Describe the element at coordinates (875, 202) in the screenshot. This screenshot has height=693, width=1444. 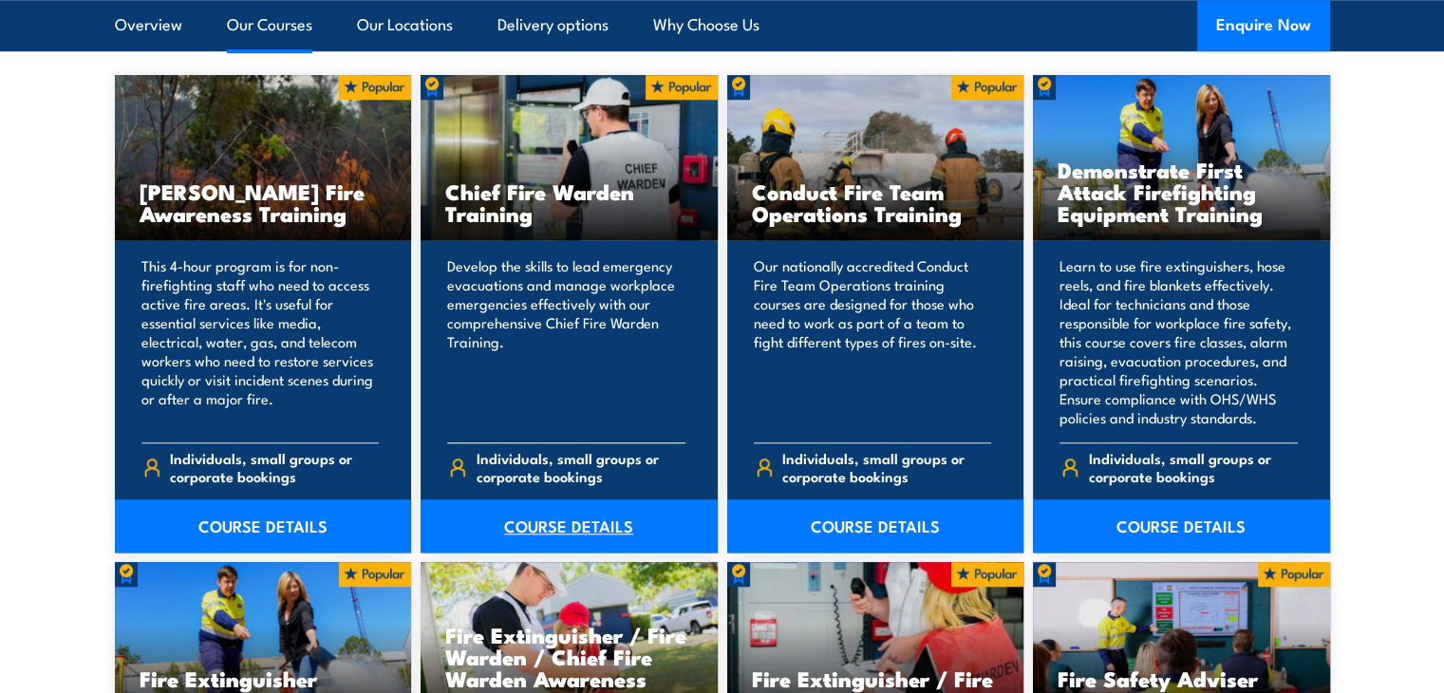
I see `h3: Conduct Fire Team Operations Training` at that location.